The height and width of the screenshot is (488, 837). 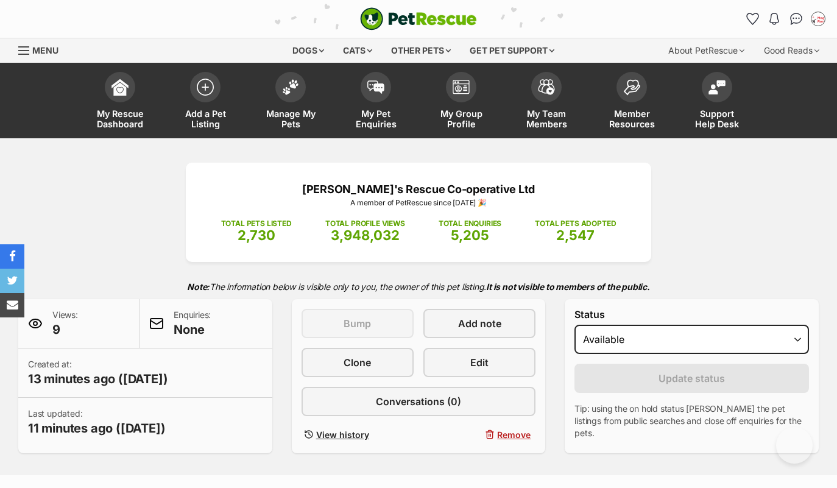 I want to click on a: My Team Members, so click(x=547, y=102).